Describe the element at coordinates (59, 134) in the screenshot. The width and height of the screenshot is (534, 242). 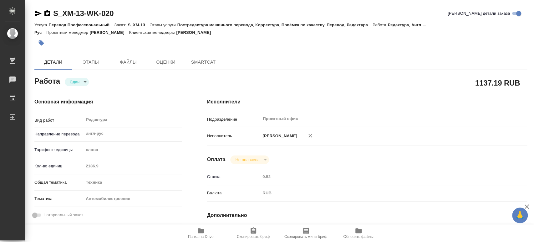
I see `p: Направление перевода` at that location.